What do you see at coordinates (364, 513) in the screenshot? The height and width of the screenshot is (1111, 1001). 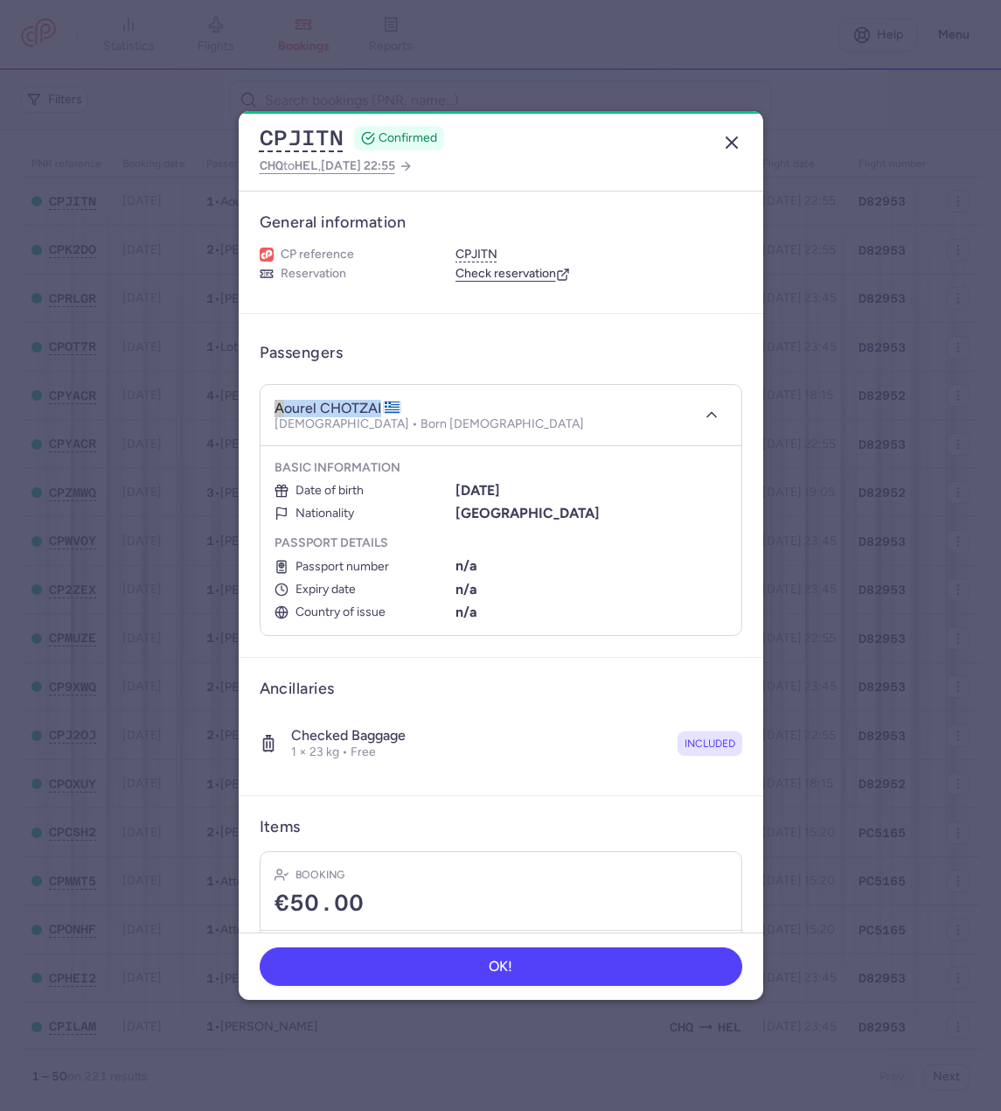 I see `div: Nationality` at bounding box center [364, 513].